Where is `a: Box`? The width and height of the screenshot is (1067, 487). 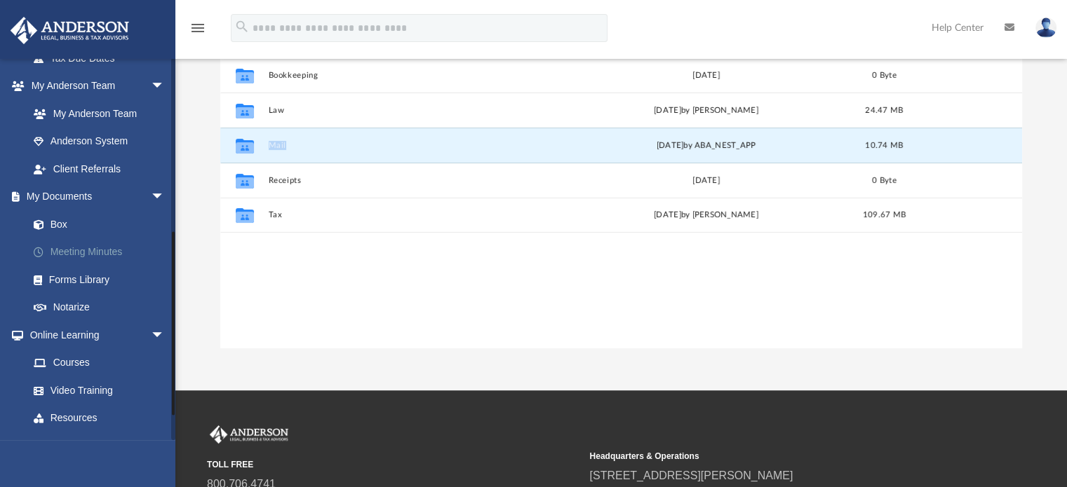 a: Box is located at coordinates (99, 224).